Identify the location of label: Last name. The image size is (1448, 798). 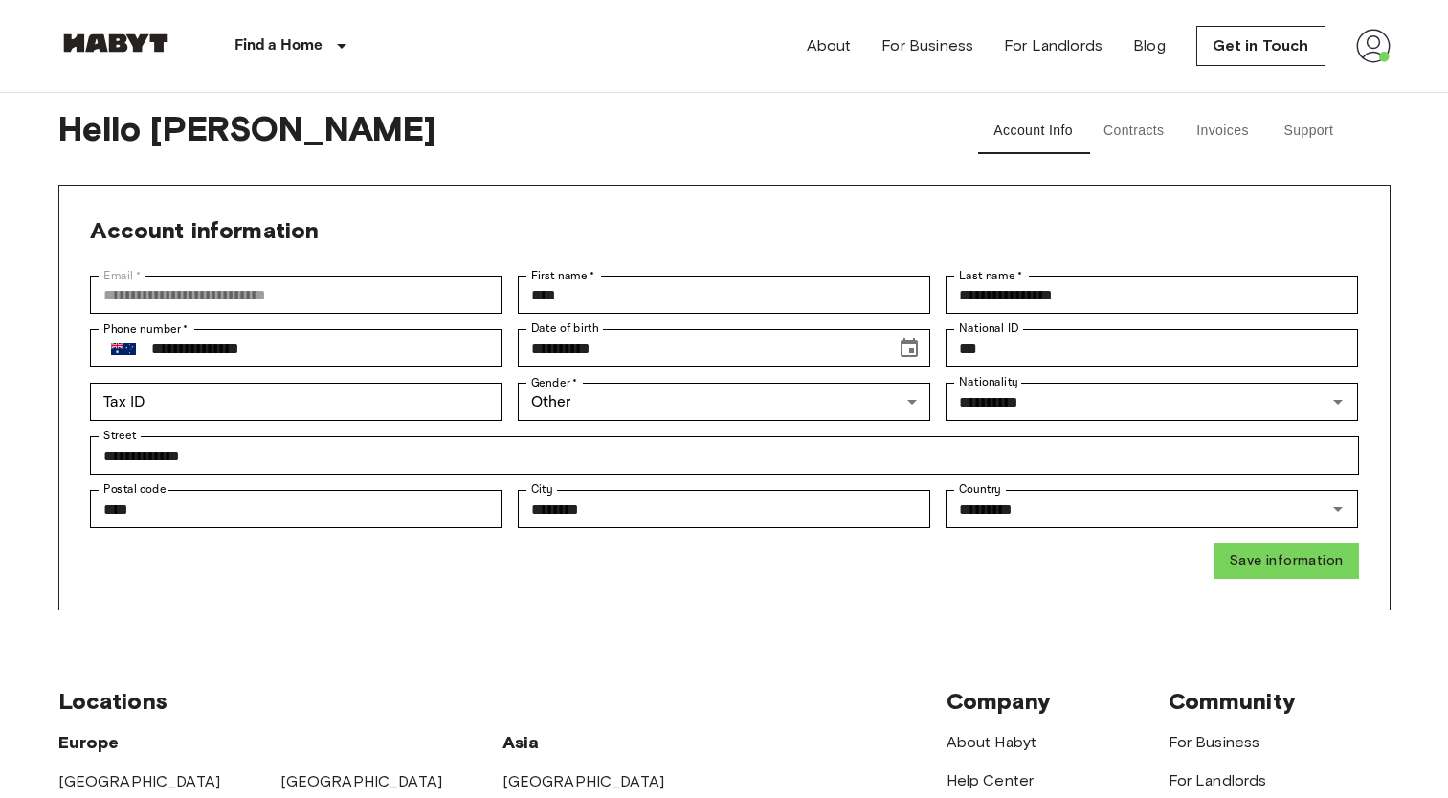
(991, 276).